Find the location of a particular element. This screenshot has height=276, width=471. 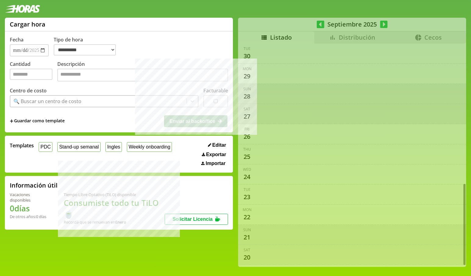

label: Centro de costo is located at coordinates (28, 91).